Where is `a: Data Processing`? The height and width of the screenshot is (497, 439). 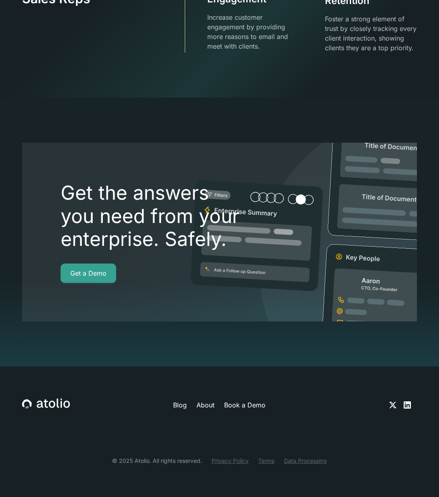 a: Data Processing is located at coordinates (305, 460).